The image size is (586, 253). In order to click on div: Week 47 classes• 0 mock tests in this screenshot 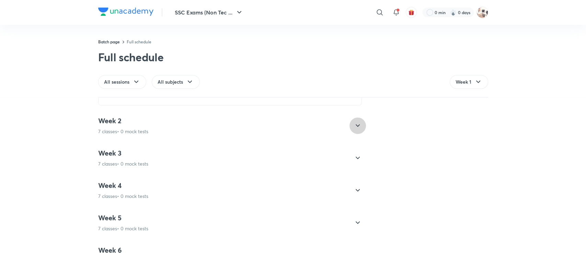, I will do `click(227, 190)`.